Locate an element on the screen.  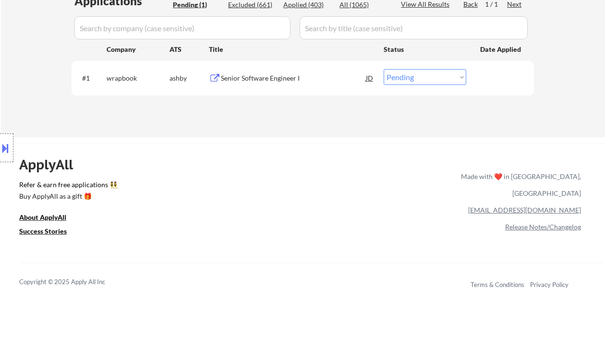
div: Senior Software Engineer I is located at coordinates (293, 78).